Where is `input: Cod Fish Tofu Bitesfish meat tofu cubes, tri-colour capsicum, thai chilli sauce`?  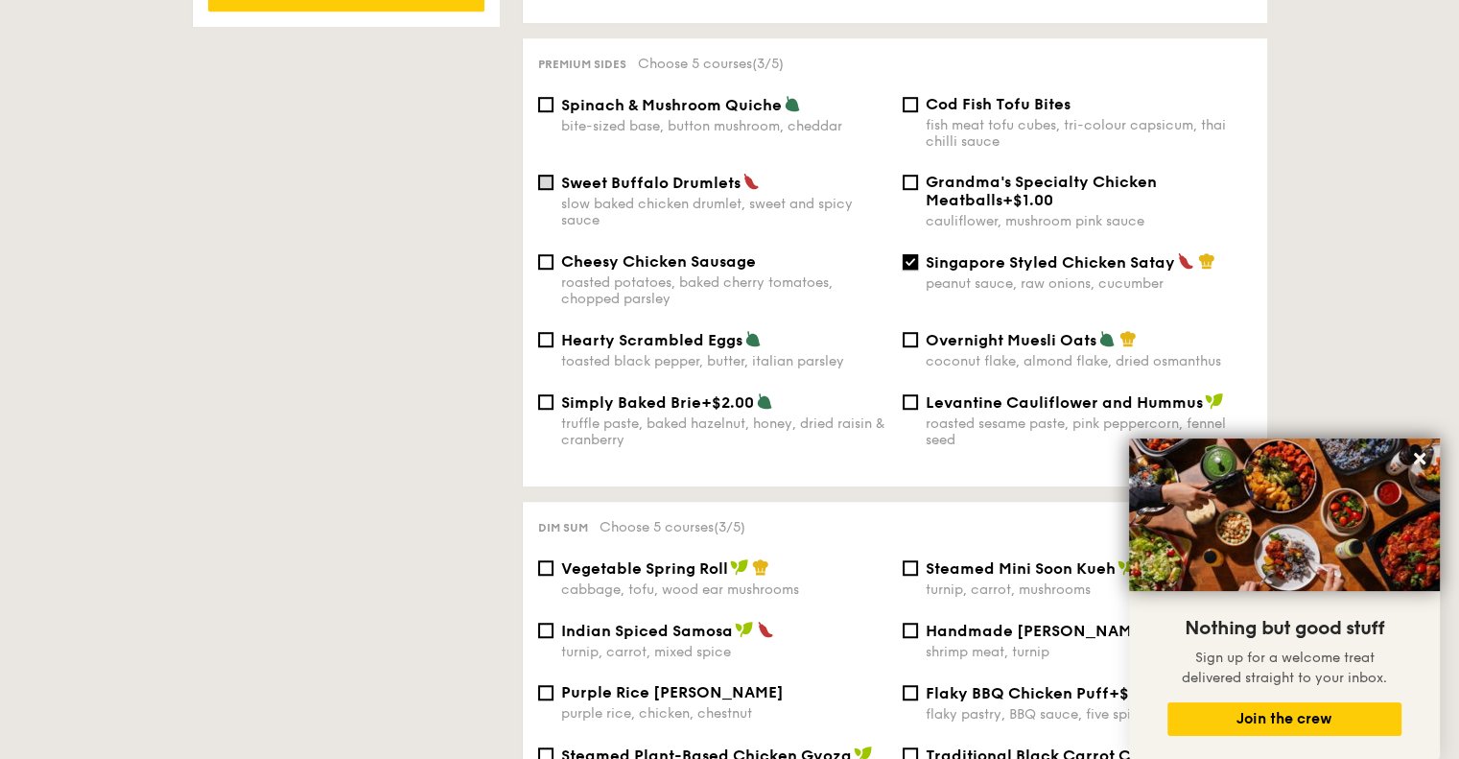 input: Cod Fish Tofu Bitesfish meat tofu cubes, tri-colour capsicum, thai chilli sauce is located at coordinates (910, 105).